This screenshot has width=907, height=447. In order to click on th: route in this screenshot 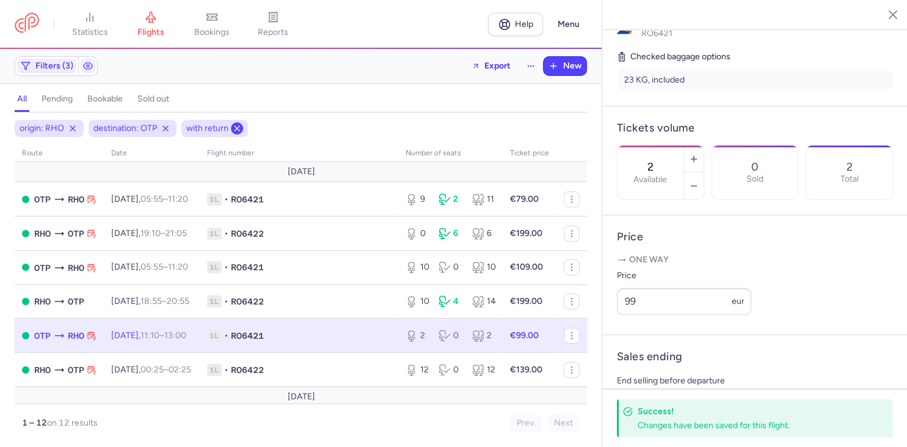, I will do `click(59, 153)`.